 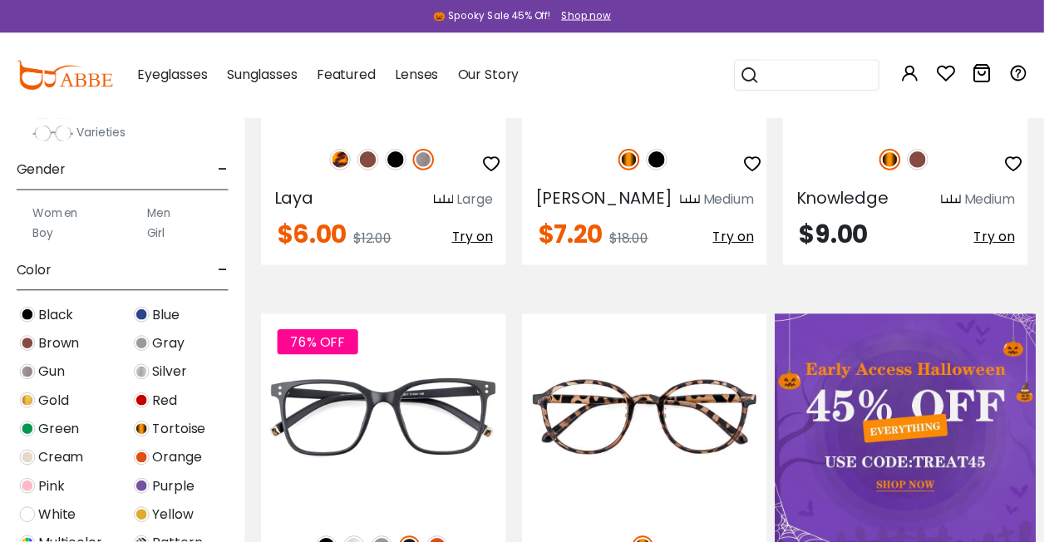 What do you see at coordinates (656, 424) in the screenshot?
I see `a: Tortoise Rise - Plastic ,Adjust Nose Pads` at bounding box center [656, 424].